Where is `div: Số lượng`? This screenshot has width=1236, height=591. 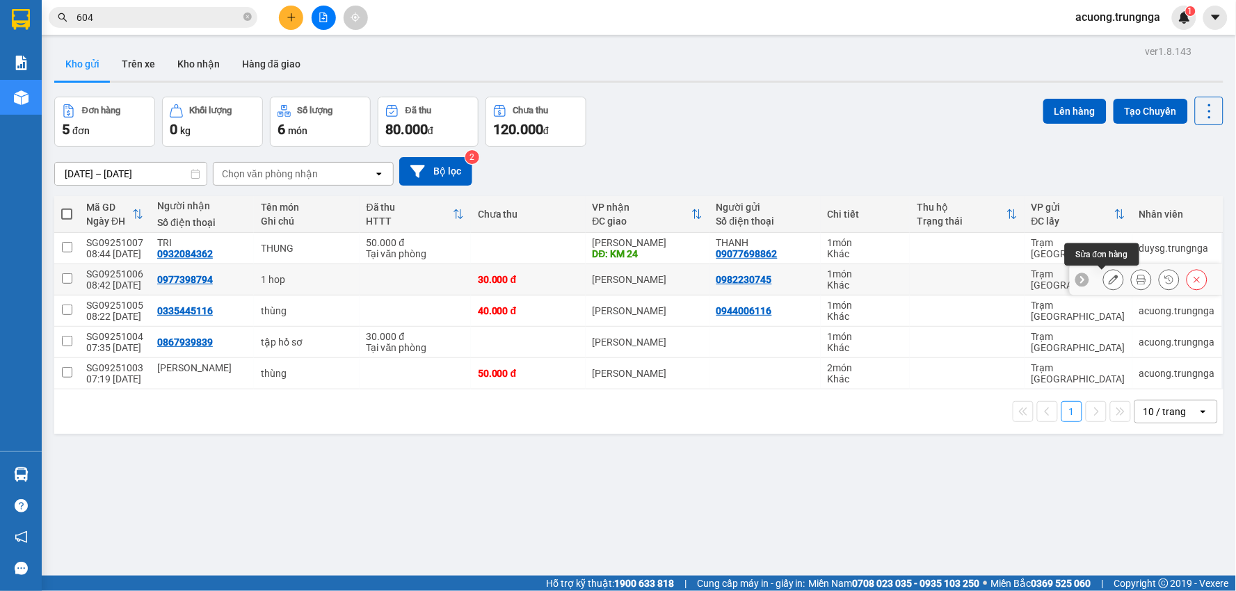
div: Số lượng is located at coordinates (315, 111).